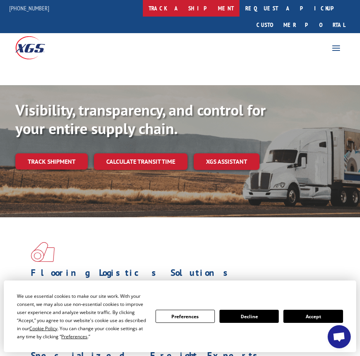  Describe the element at coordinates (74, 336) in the screenshot. I see `span: Preferences` at that location.